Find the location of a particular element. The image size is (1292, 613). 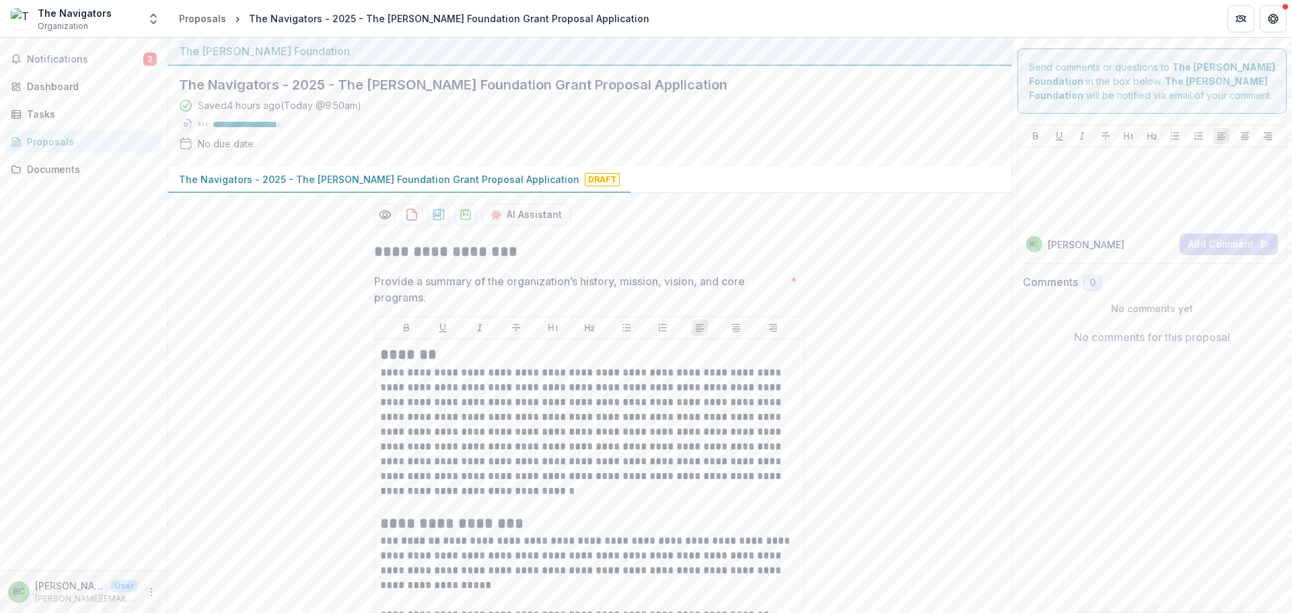

div: Documents is located at coordinates (89, 169).